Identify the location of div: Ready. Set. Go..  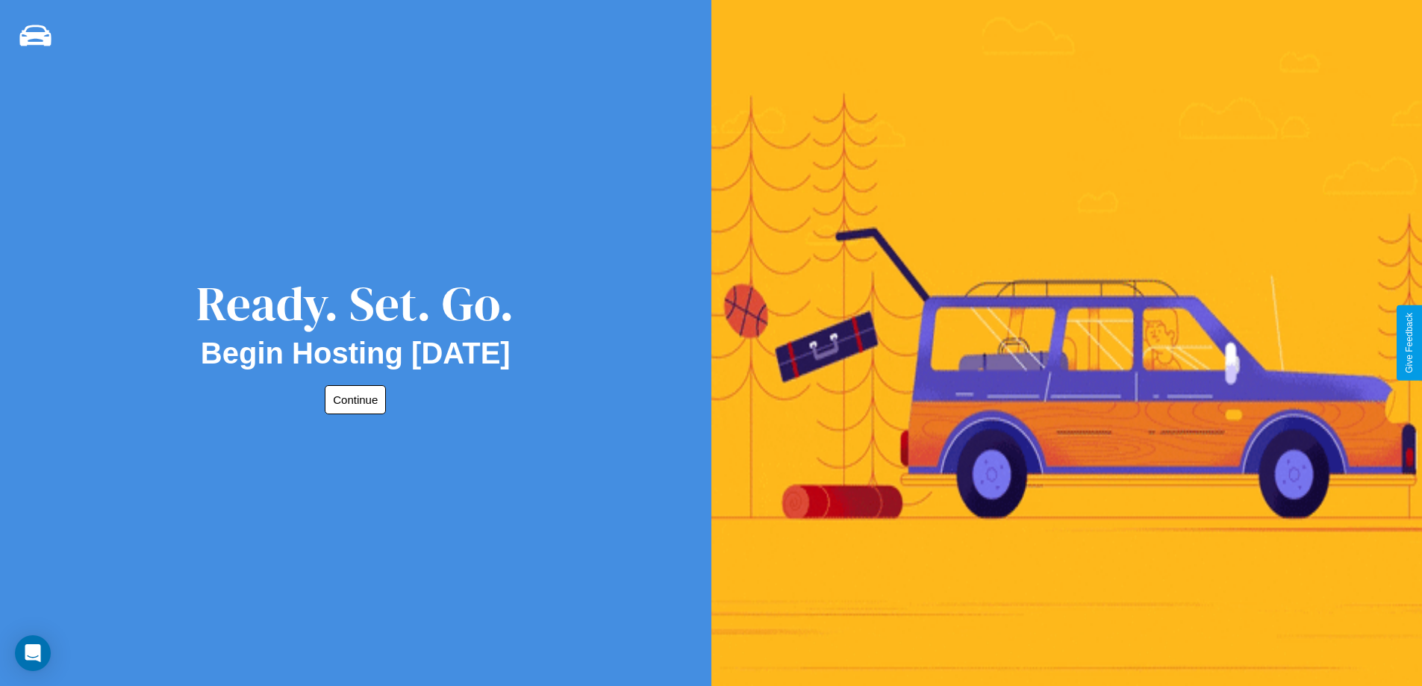
(355, 303).